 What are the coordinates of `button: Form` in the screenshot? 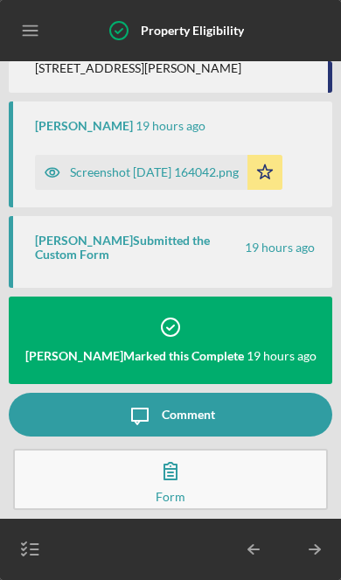 It's located at (171, 480).